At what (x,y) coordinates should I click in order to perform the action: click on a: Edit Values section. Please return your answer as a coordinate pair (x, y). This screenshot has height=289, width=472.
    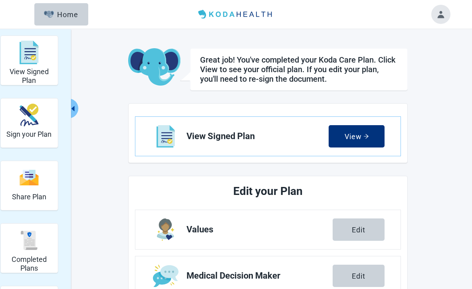
    Looking at the image, I should click on (268, 230).